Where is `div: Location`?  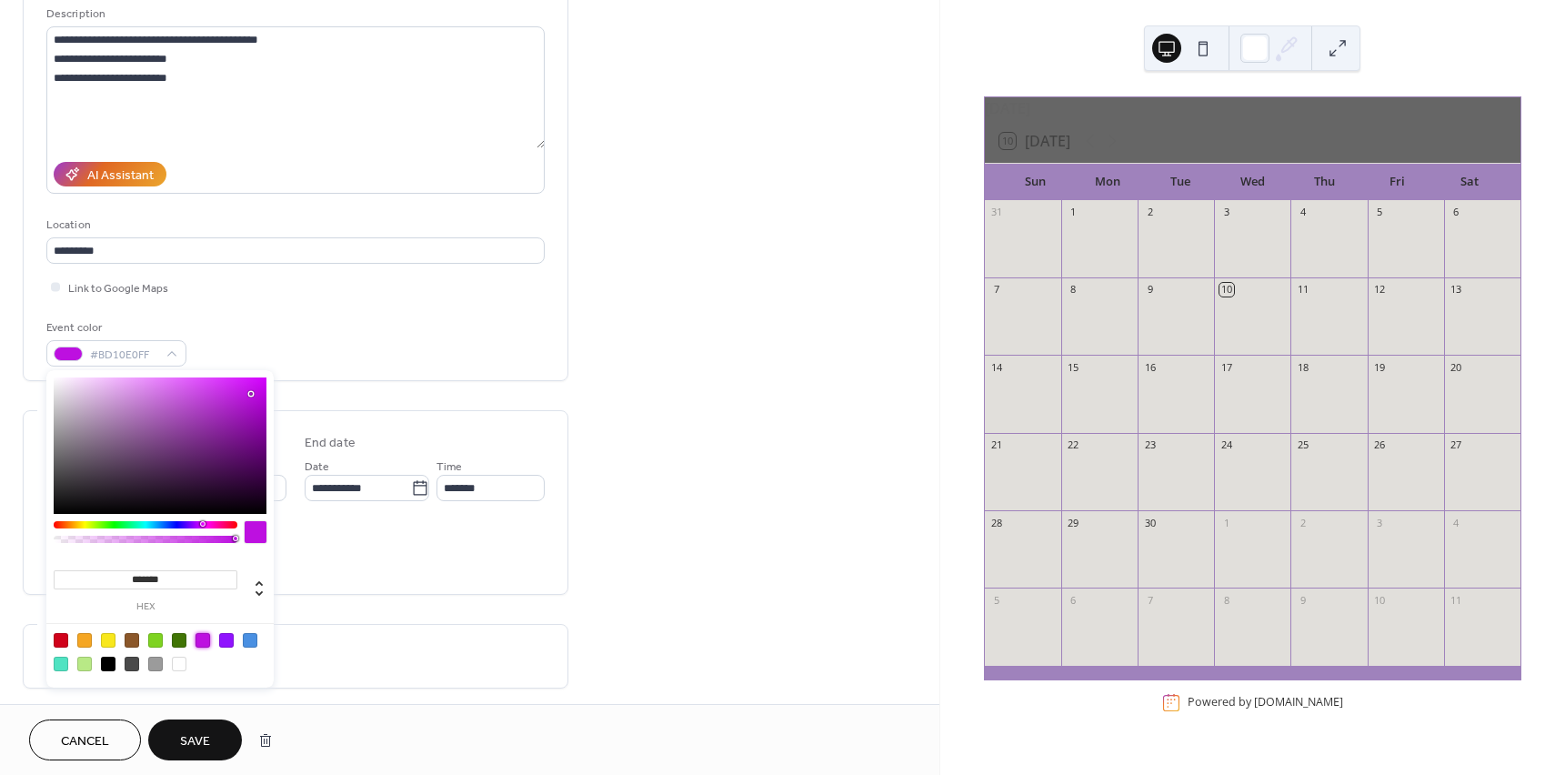
div: Location is located at coordinates (294, 225).